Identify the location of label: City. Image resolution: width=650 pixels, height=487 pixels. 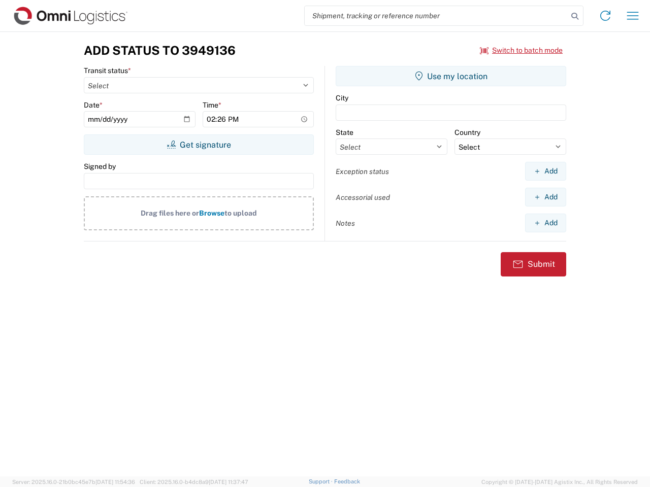
(342, 98).